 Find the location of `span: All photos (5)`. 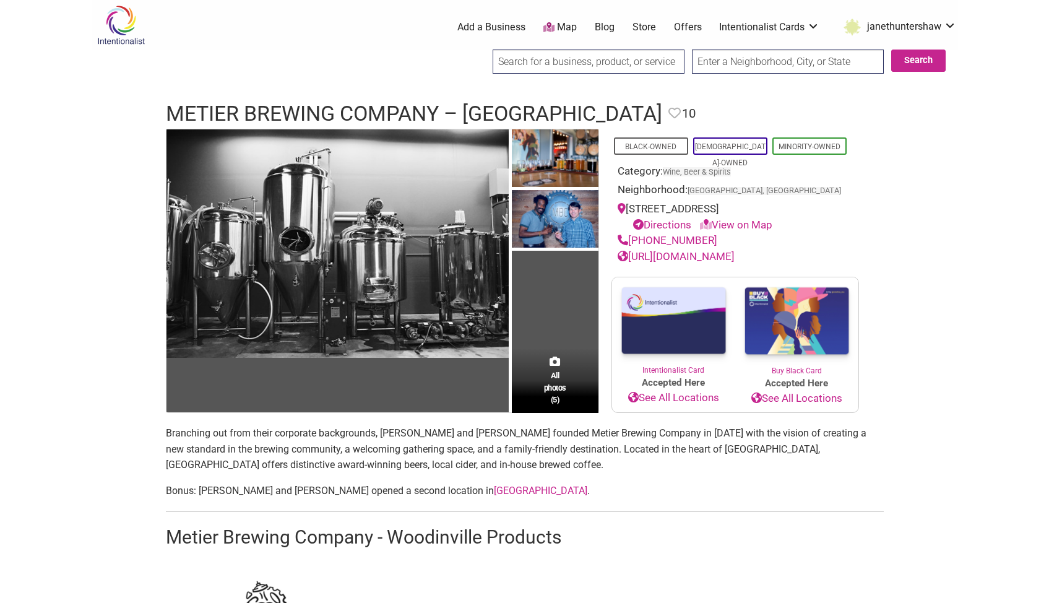

span: All photos (5) is located at coordinates (555, 387).